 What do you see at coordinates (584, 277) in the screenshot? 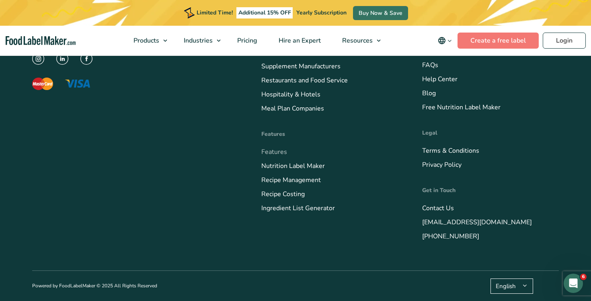
I see `span: 6` at bounding box center [584, 277].